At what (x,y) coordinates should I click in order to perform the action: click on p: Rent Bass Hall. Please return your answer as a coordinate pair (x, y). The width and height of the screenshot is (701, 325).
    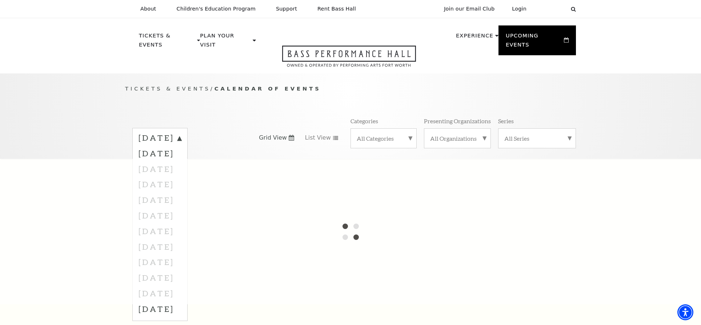
    Looking at the image, I should click on (337, 9).